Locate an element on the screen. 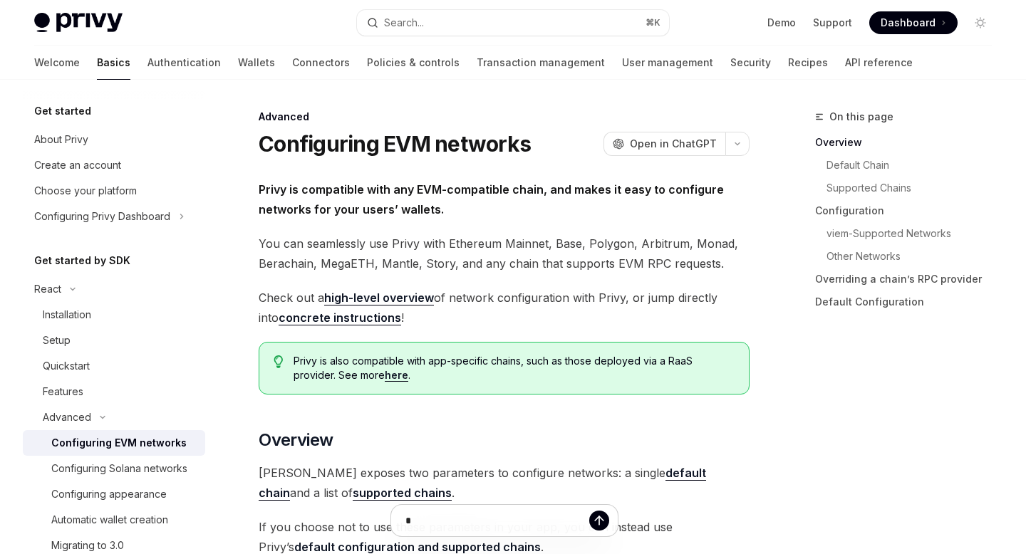 This screenshot has height=554, width=1026. a: viem-Supported Networks is located at coordinates (909, 234).